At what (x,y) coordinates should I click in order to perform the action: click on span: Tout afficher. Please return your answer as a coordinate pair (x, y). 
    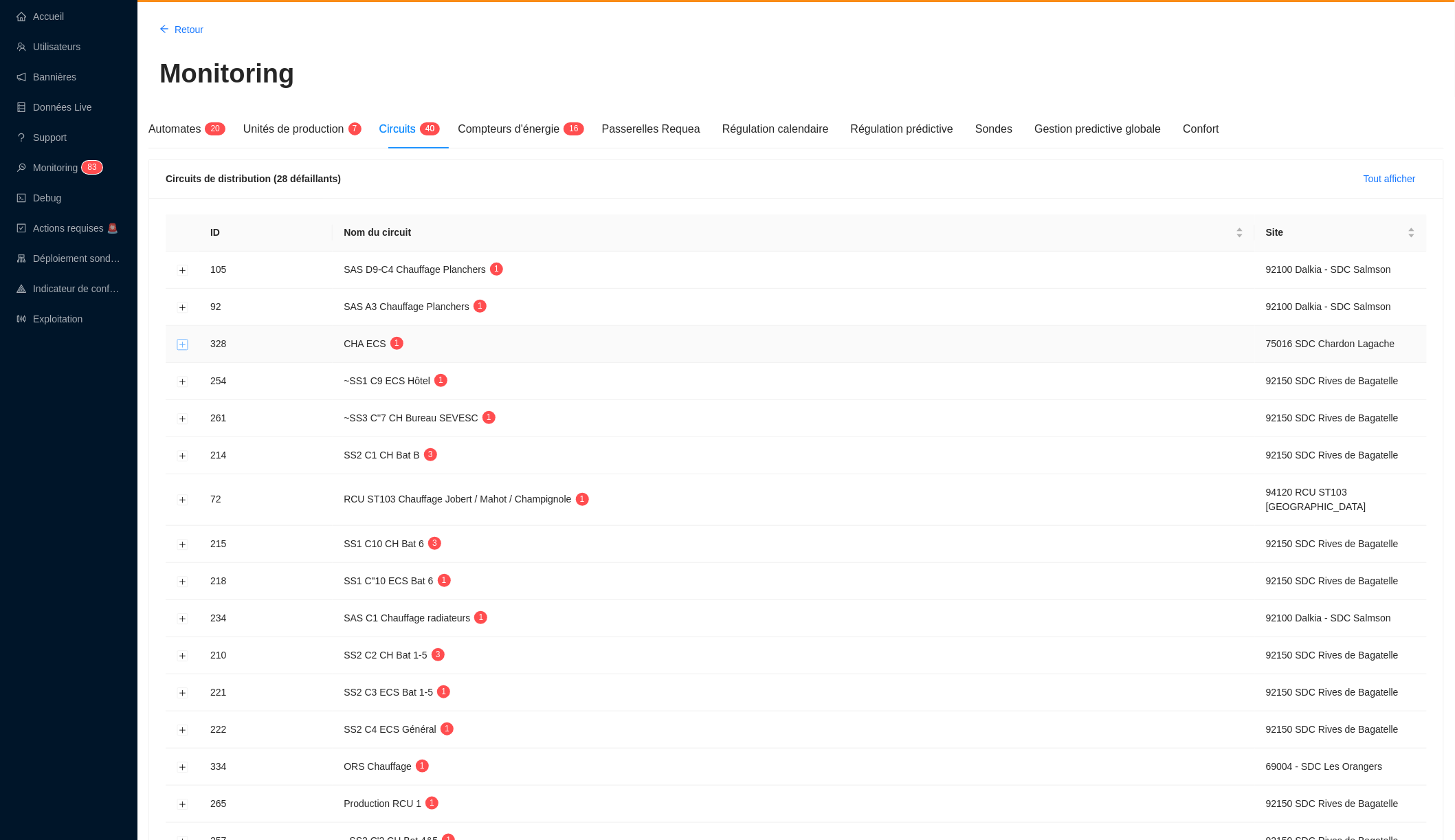
    Looking at the image, I should click on (1389, 179).